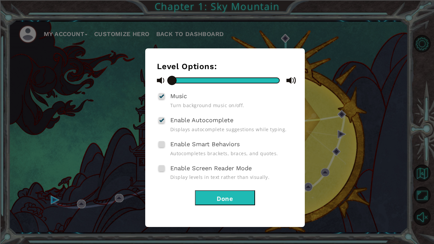 The image size is (434, 244). Describe the element at coordinates (232, 105) in the screenshot. I see `span: Turn background music on/off.` at that location.